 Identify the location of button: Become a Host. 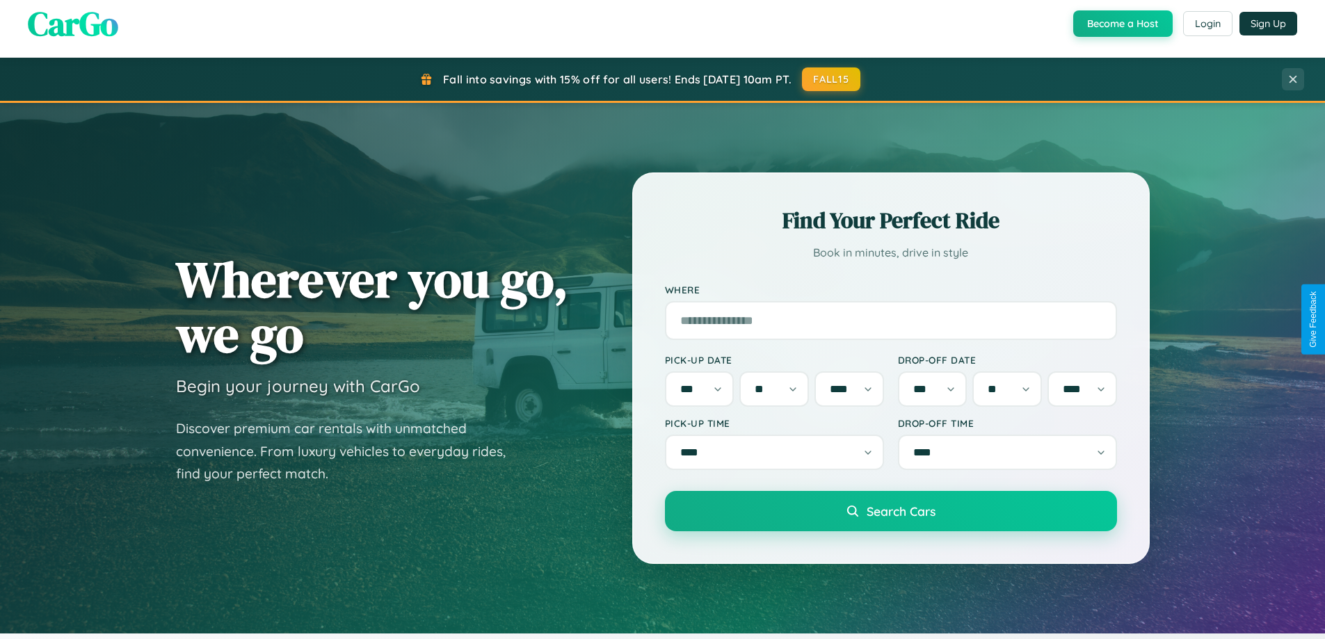
(1123, 24).